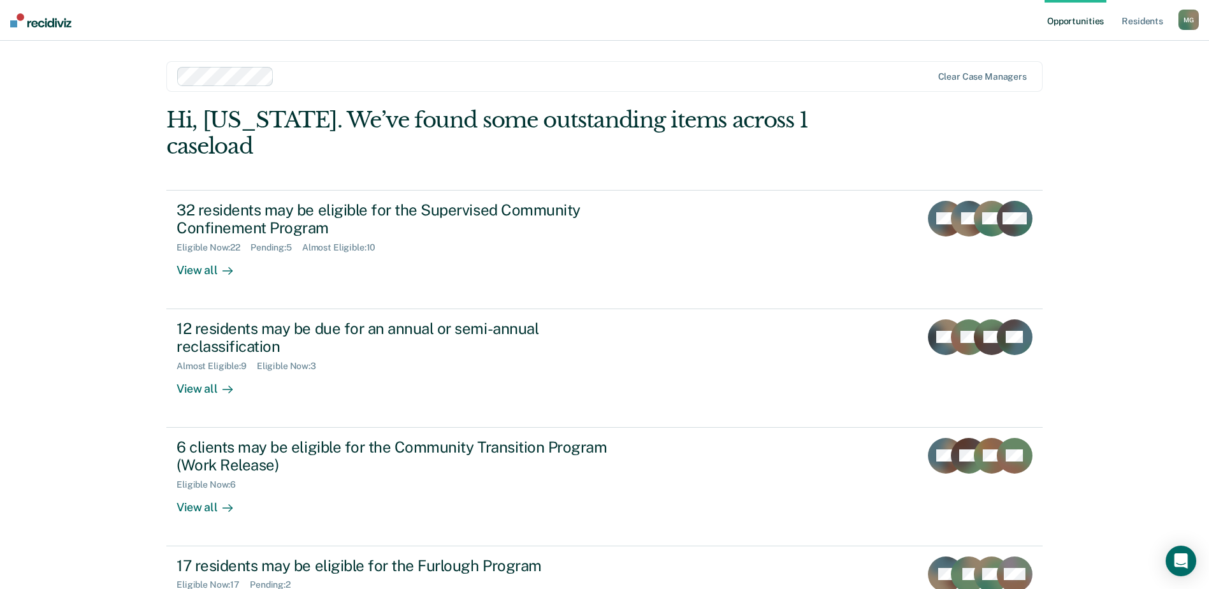 This screenshot has width=1209, height=589. What do you see at coordinates (217, 366) in the screenshot?
I see `div: Almost Eligible : 9` at bounding box center [217, 366].